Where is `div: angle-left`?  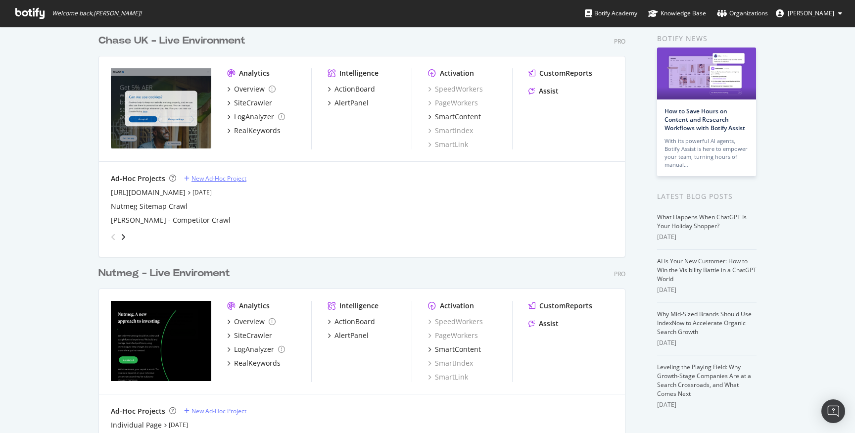 div: angle-left is located at coordinates (113, 237).